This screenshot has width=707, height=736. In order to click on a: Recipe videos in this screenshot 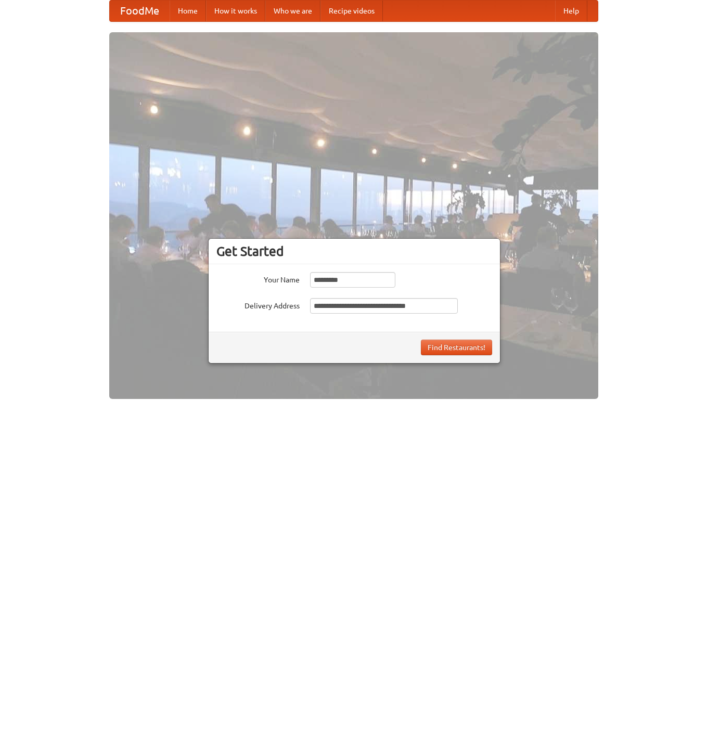, I will do `click(352, 11)`.